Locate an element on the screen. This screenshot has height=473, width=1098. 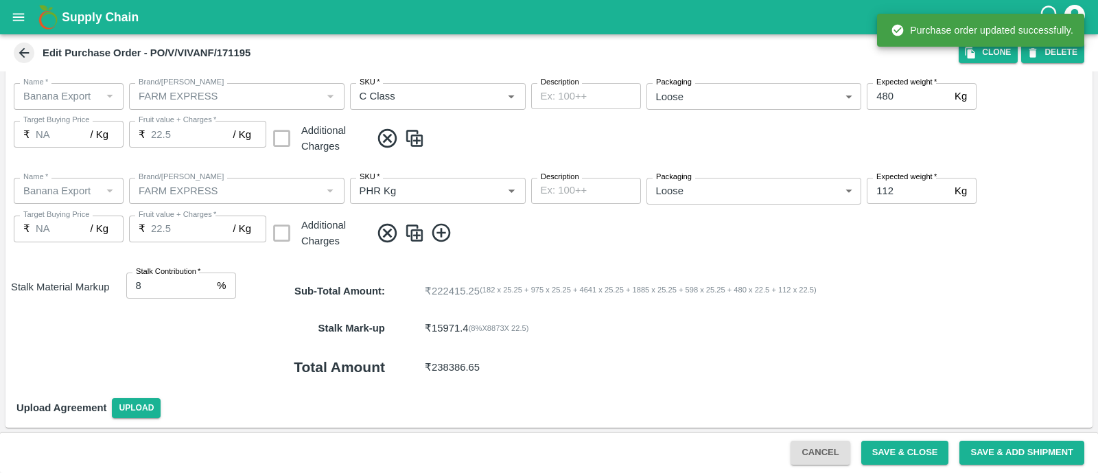
button: Save & Add Shipment is located at coordinates (1021, 452).